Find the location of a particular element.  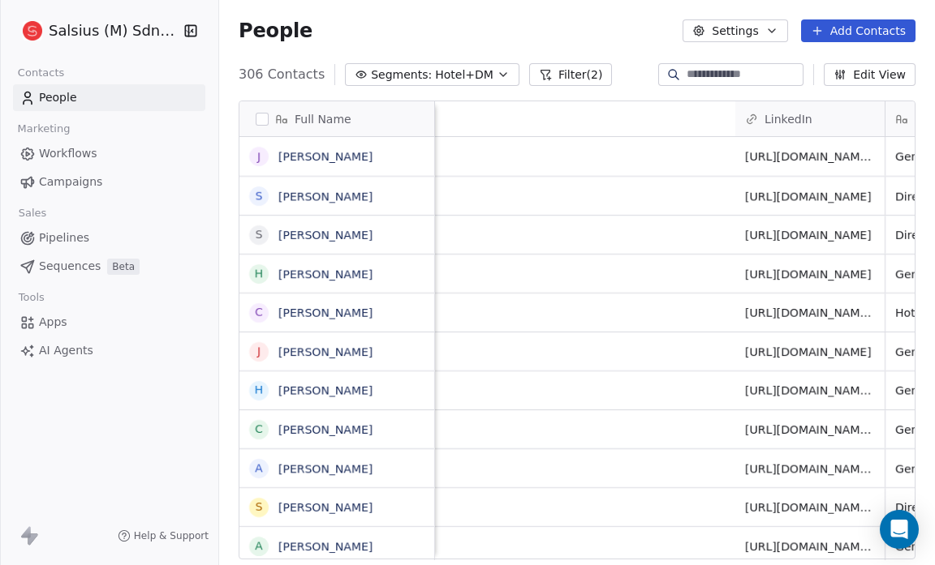

a: AI Agents is located at coordinates (109, 350).